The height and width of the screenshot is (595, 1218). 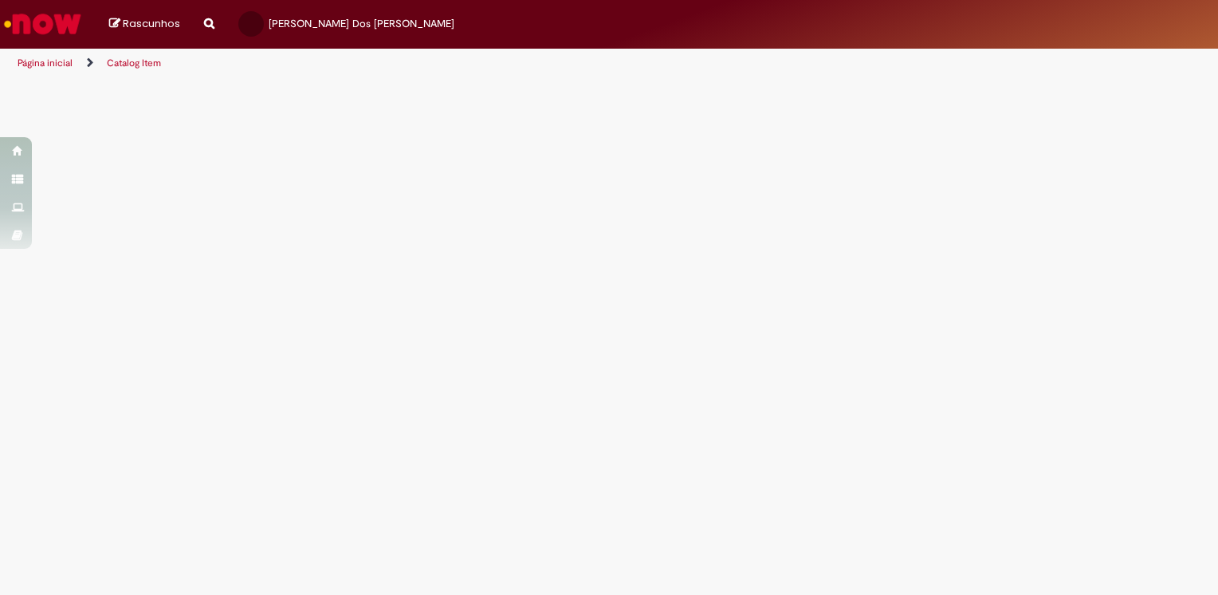 What do you see at coordinates (134, 63) in the screenshot?
I see `a: Catalog Item` at bounding box center [134, 63].